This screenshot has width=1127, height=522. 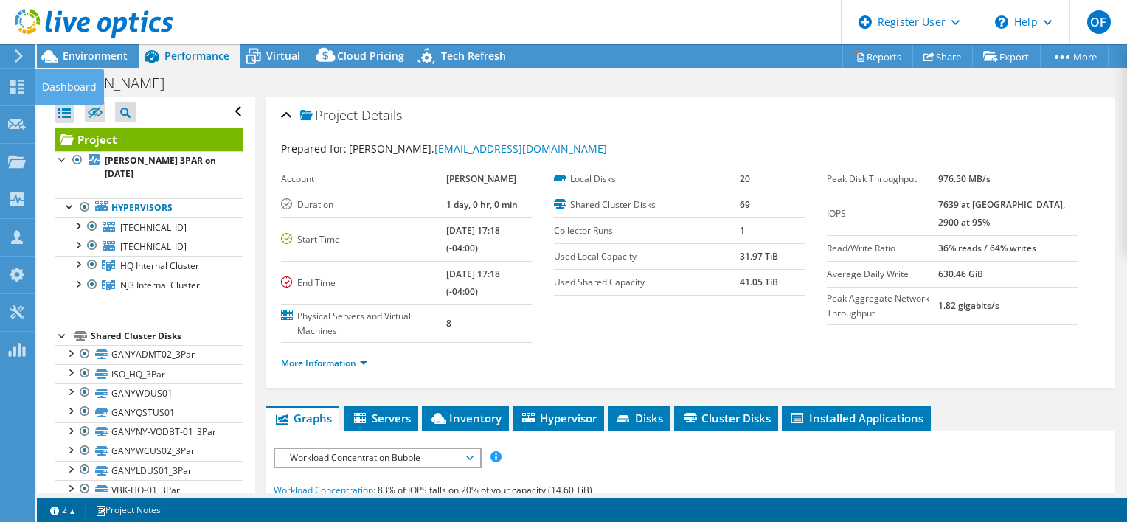 What do you see at coordinates (1001, 22) in the screenshot?
I see `svg: \n` at bounding box center [1001, 22].